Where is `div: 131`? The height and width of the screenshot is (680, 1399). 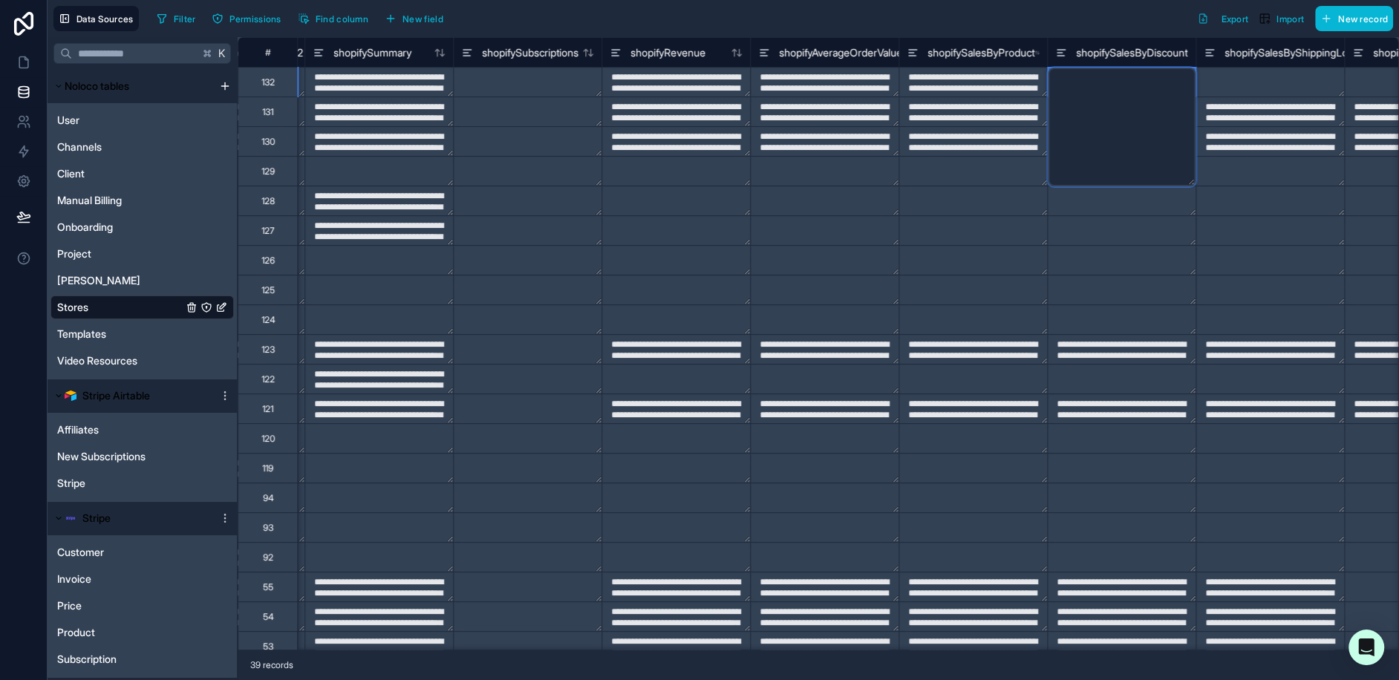
div: 131 is located at coordinates (267, 112).